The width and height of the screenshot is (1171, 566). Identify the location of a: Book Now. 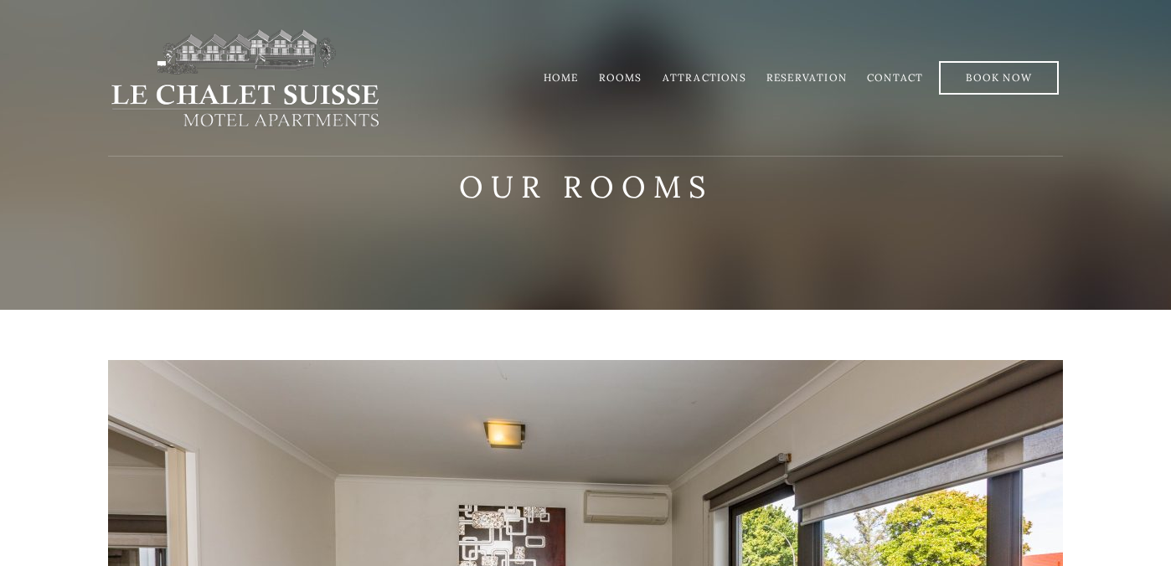
(999, 78).